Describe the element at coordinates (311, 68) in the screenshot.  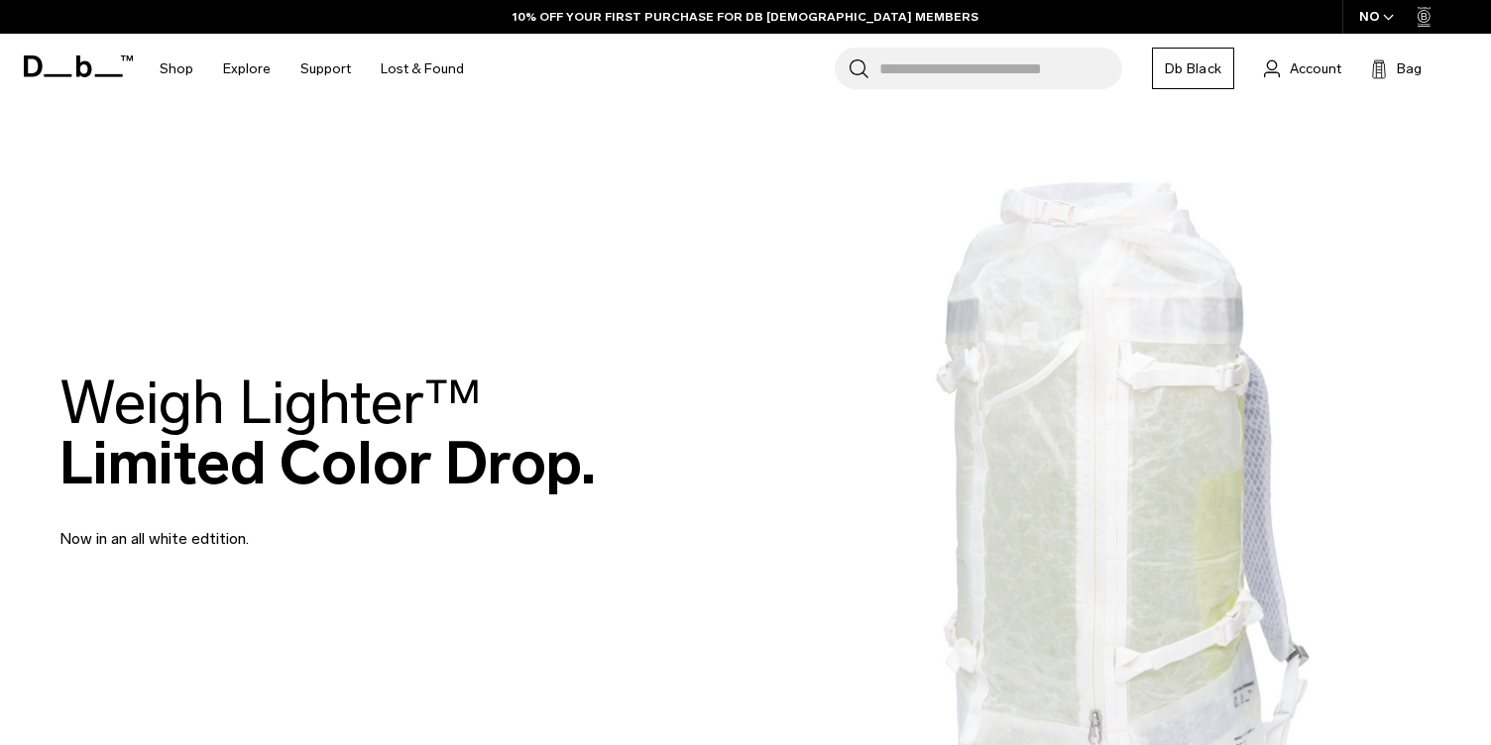
I see `nav: Main Navigation` at that location.